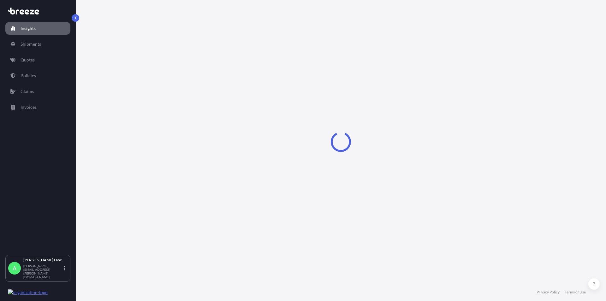 This screenshot has height=301, width=606. I want to click on span: A, so click(15, 268).